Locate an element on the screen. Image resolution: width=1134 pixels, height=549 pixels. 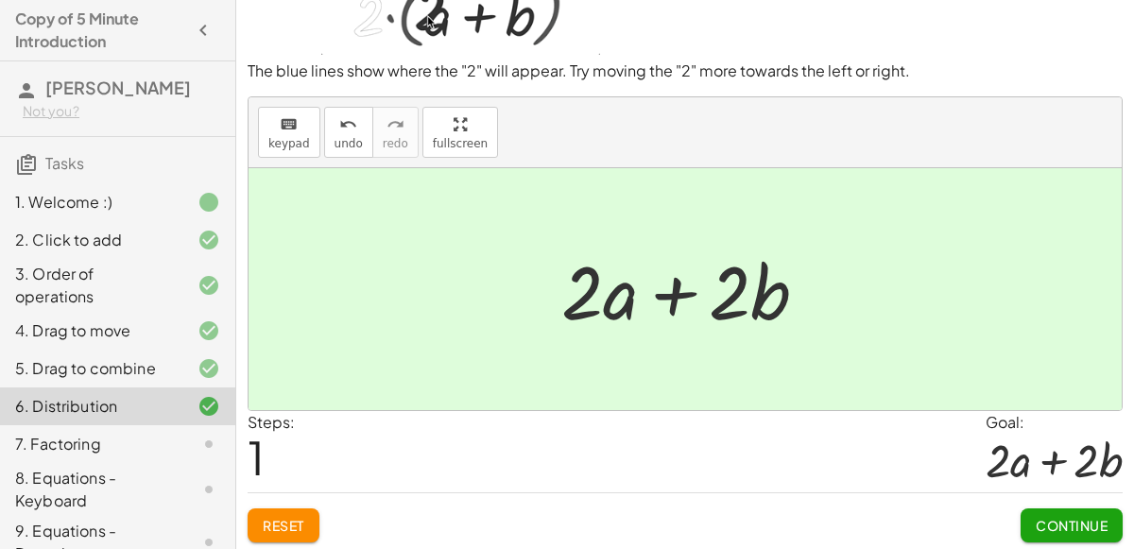
div: 3. Order of operations is located at coordinates (91, 285).